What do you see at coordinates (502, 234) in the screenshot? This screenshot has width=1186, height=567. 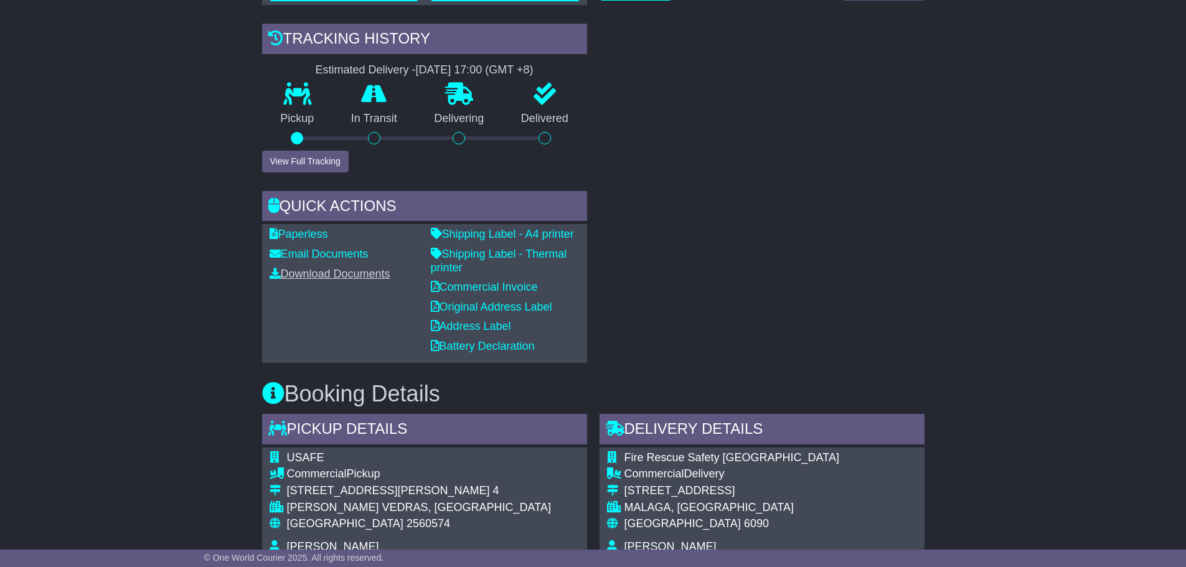 I see `a: Shipping Label - A4 printer` at bounding box center [502, 234].